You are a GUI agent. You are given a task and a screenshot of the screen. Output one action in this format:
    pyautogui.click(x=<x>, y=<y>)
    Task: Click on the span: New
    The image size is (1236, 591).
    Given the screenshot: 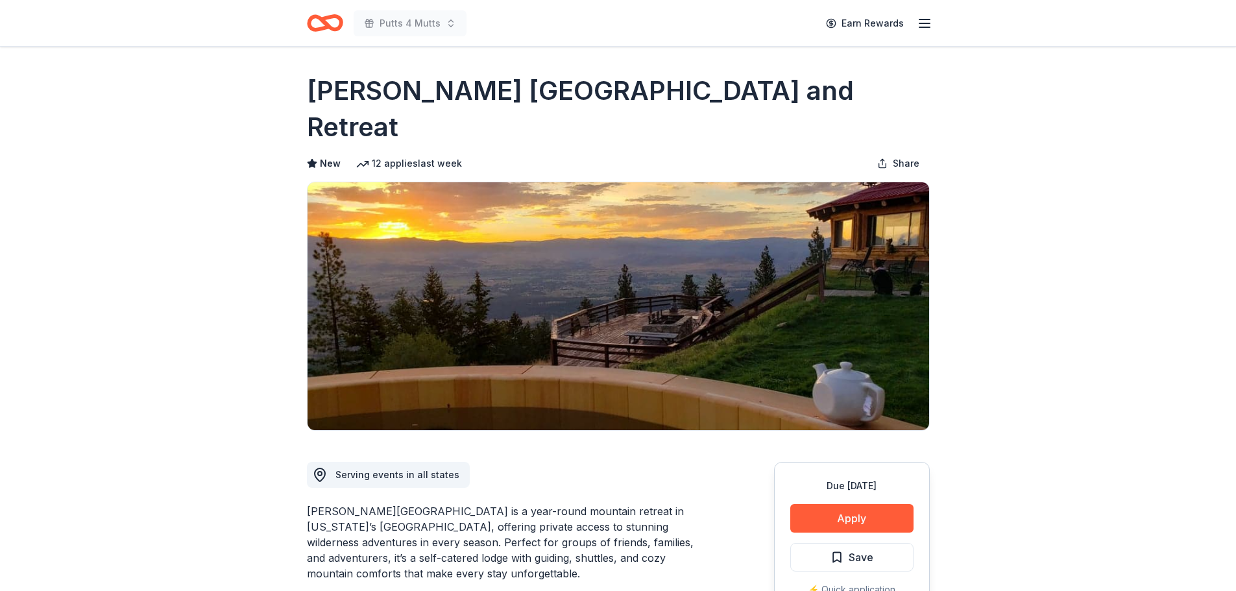 What is the action you would take?
    pyautogui.click(x=330, y=163)
    